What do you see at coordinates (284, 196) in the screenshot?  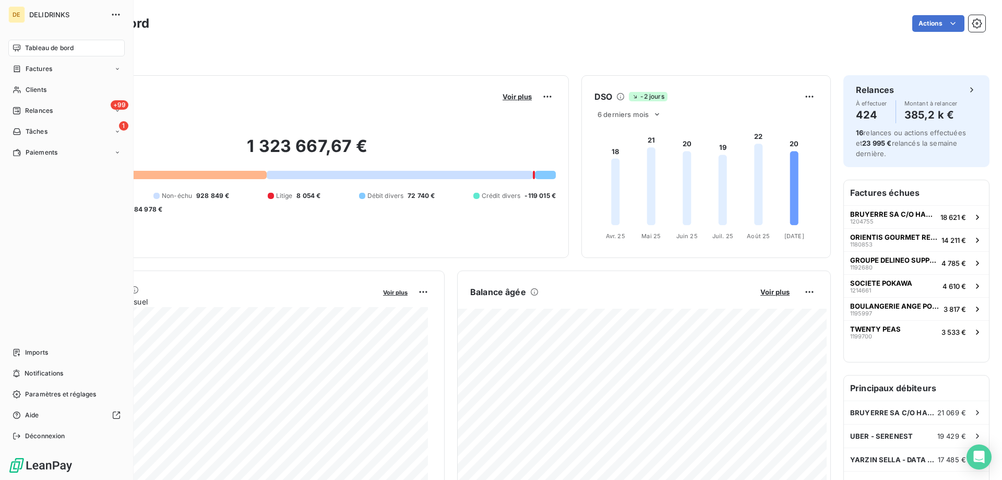 I see `span: Litige` at bounding box center [284, 196].